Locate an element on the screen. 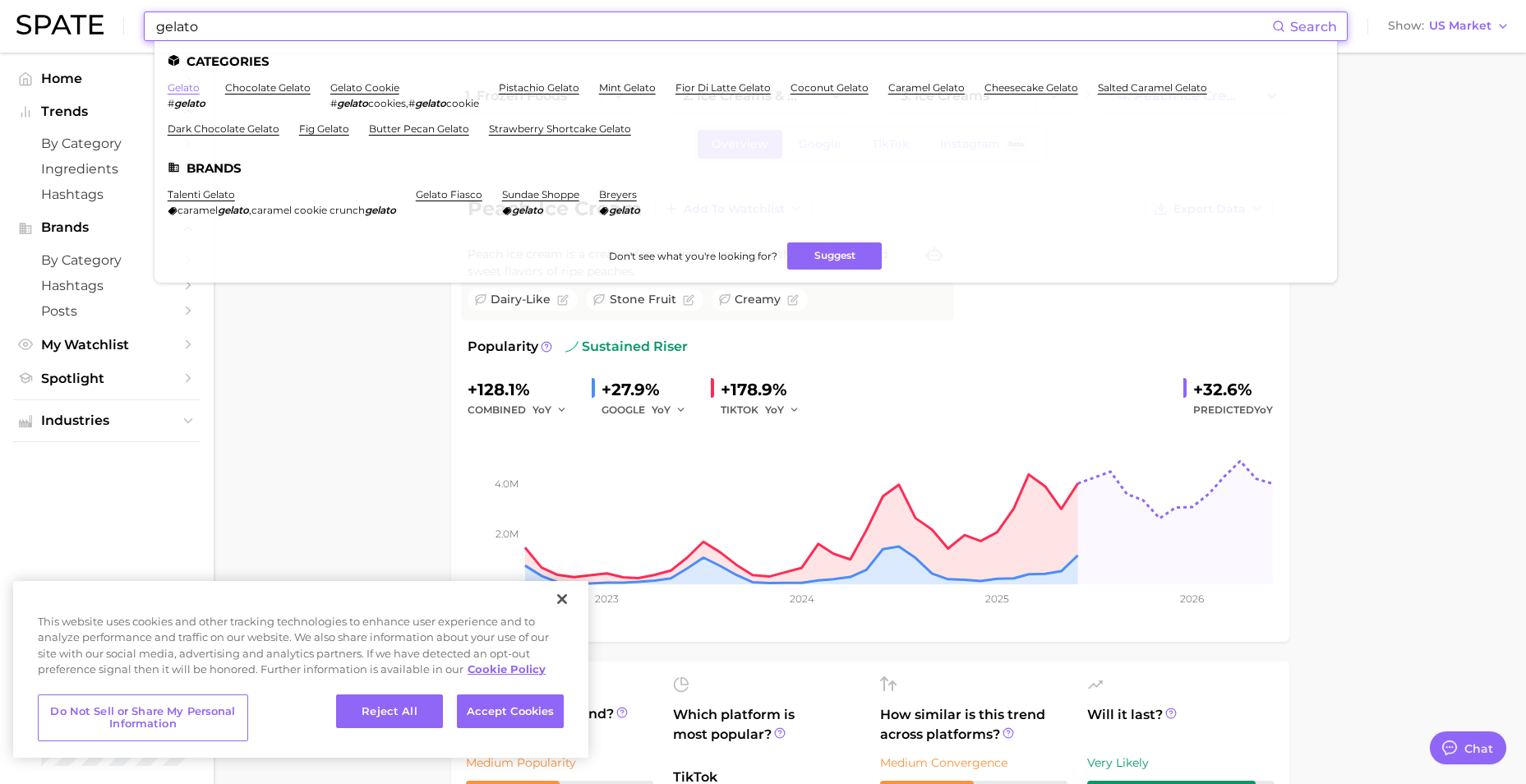  span: How similar is this trend across platforms? is located at coordinates (974, 725).